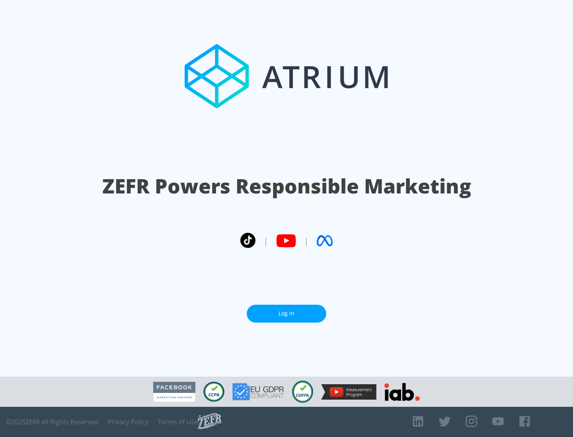  I want to click on img: COPPA Compliant, so click(302, 392).